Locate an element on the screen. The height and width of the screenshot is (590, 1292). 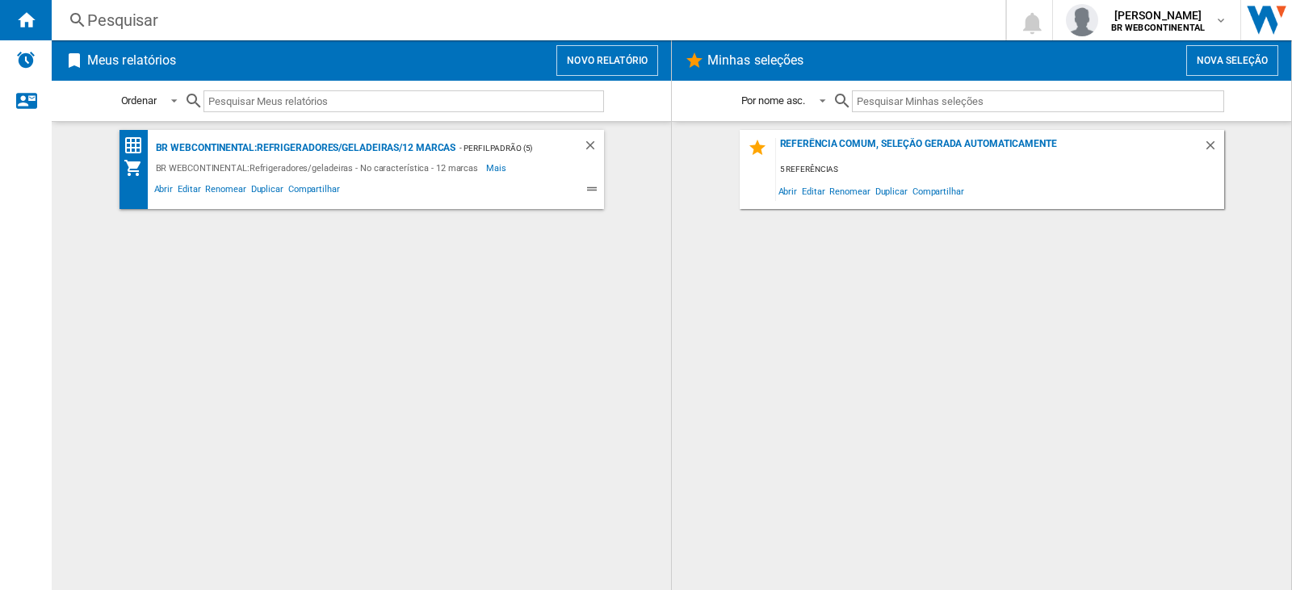
input: Pesquisar Minhas seleções is located at coordinates (1037, 101).